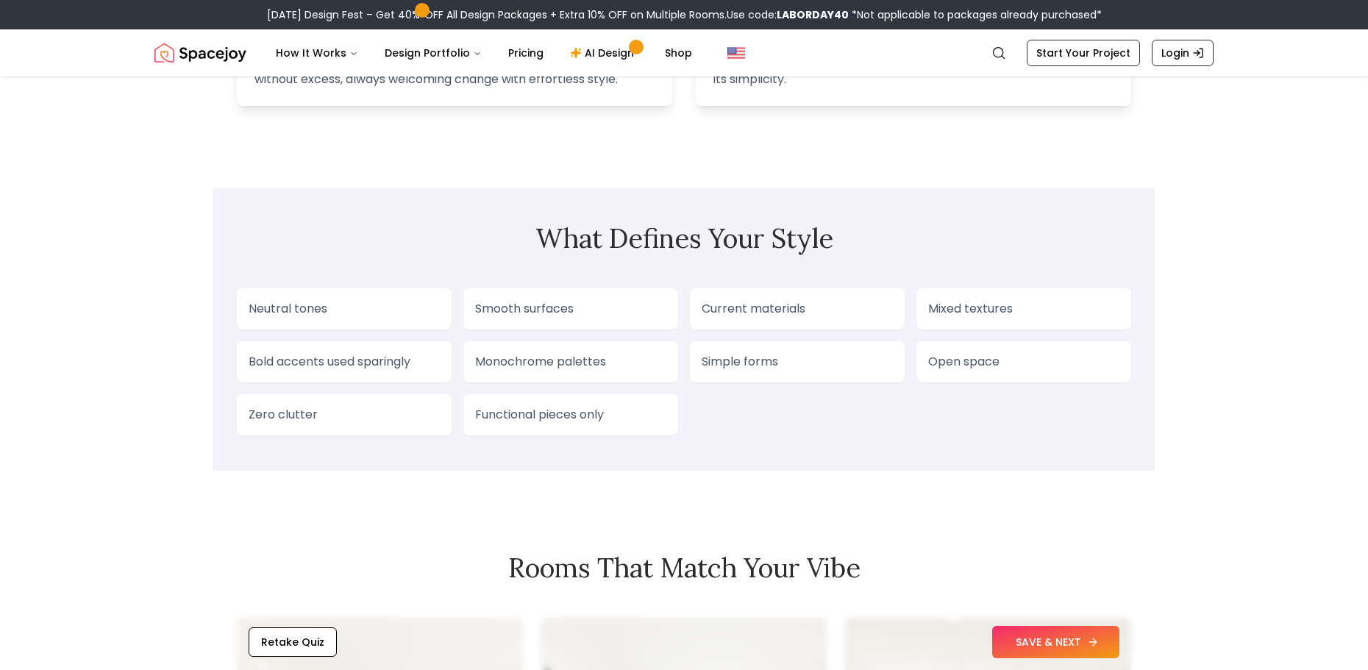  Describe the element at coordinates (571, 309) in the screenshot. I see `p: Smooth surfaces` at that location.